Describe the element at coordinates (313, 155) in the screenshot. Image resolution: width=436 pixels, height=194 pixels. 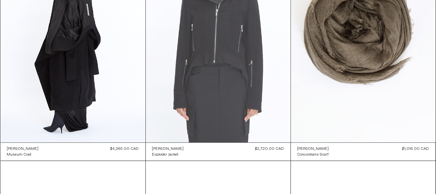
I see `div: Concordians Scarf` at that location.